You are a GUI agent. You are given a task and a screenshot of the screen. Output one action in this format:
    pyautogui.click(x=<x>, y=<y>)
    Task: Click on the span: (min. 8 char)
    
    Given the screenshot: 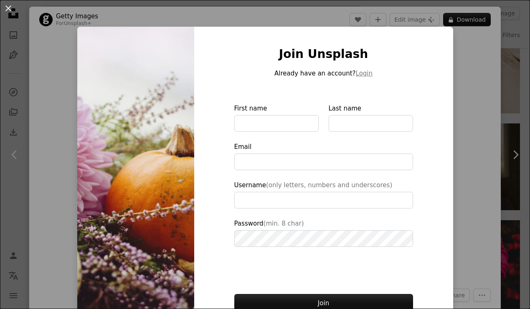 What is the action you would take?
    pyautogui.click(x=283, y=224)
    